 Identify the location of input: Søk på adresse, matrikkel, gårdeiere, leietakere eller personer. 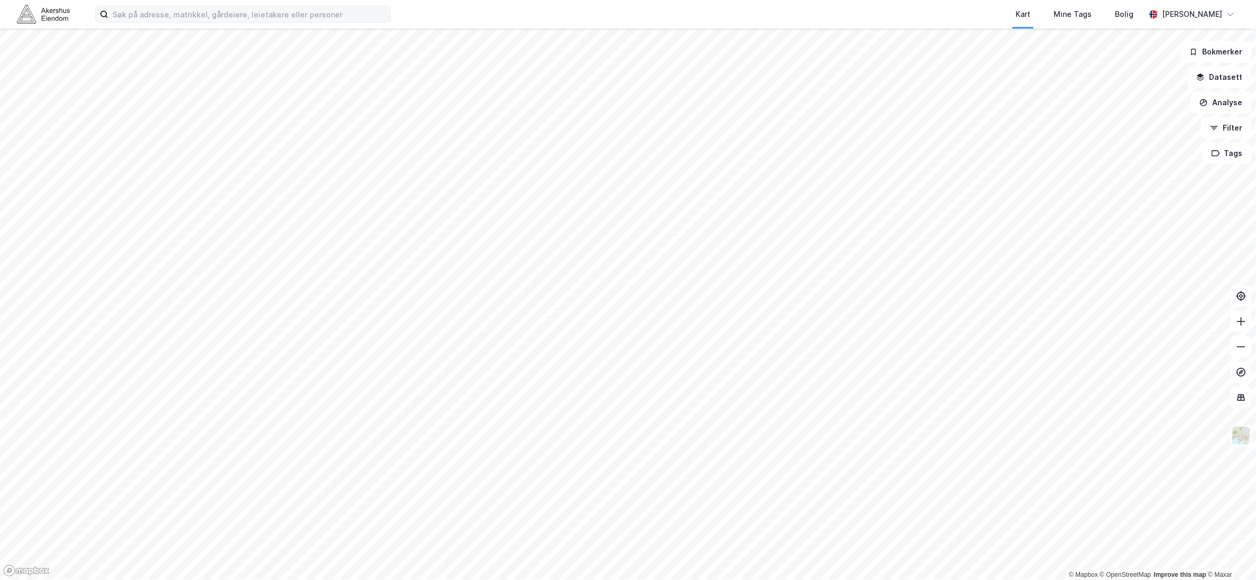
(249, 14).